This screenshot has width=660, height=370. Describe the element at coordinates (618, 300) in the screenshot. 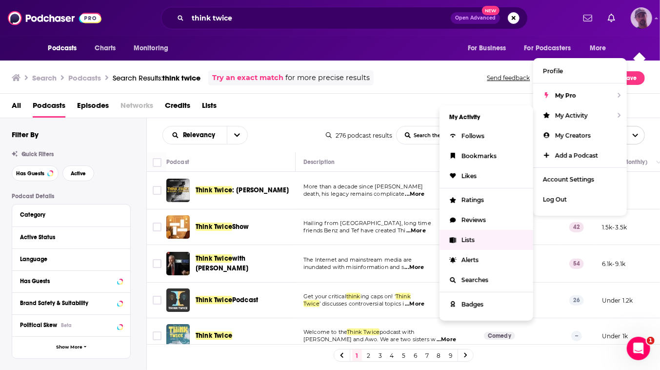

I see `p: Under 1.2k` at that location.